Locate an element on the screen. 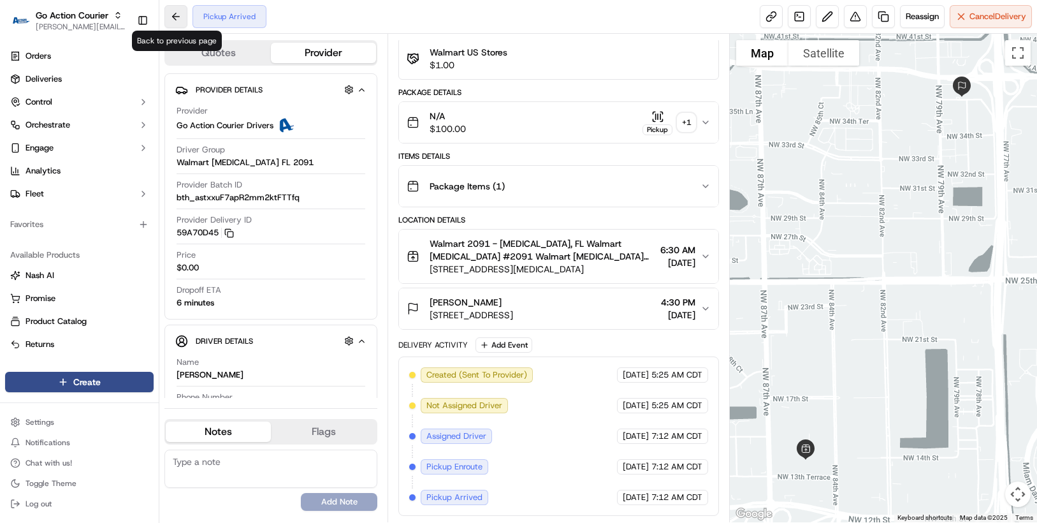 This screenshot has height=523, width=1037. a: Promise is located at coordinates (79, 298).